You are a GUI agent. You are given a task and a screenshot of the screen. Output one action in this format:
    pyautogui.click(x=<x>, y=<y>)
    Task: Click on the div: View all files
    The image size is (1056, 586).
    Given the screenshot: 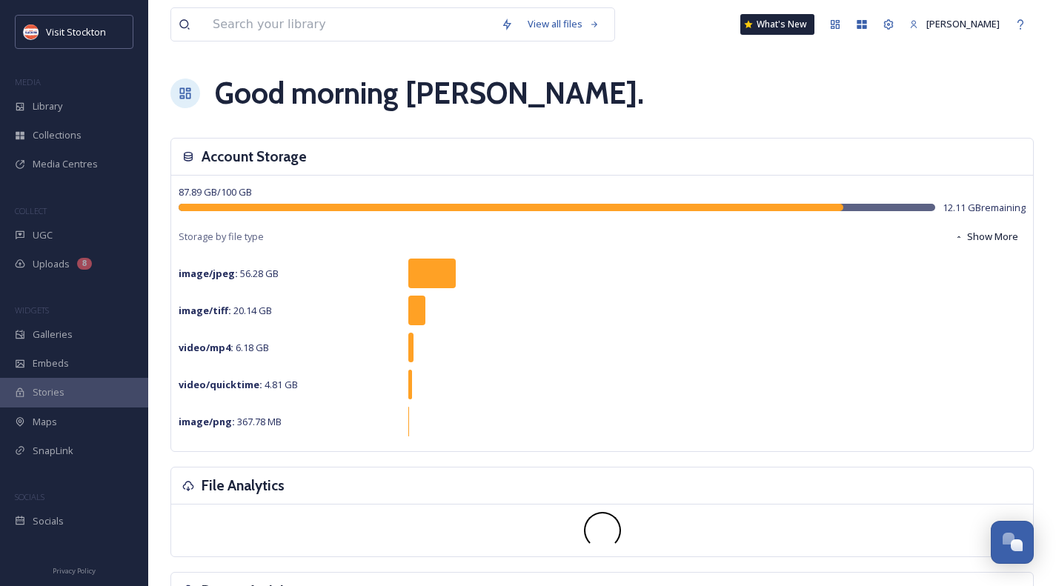 What is the action you would take?
    pyautogui.click(x=563, y=24)
    